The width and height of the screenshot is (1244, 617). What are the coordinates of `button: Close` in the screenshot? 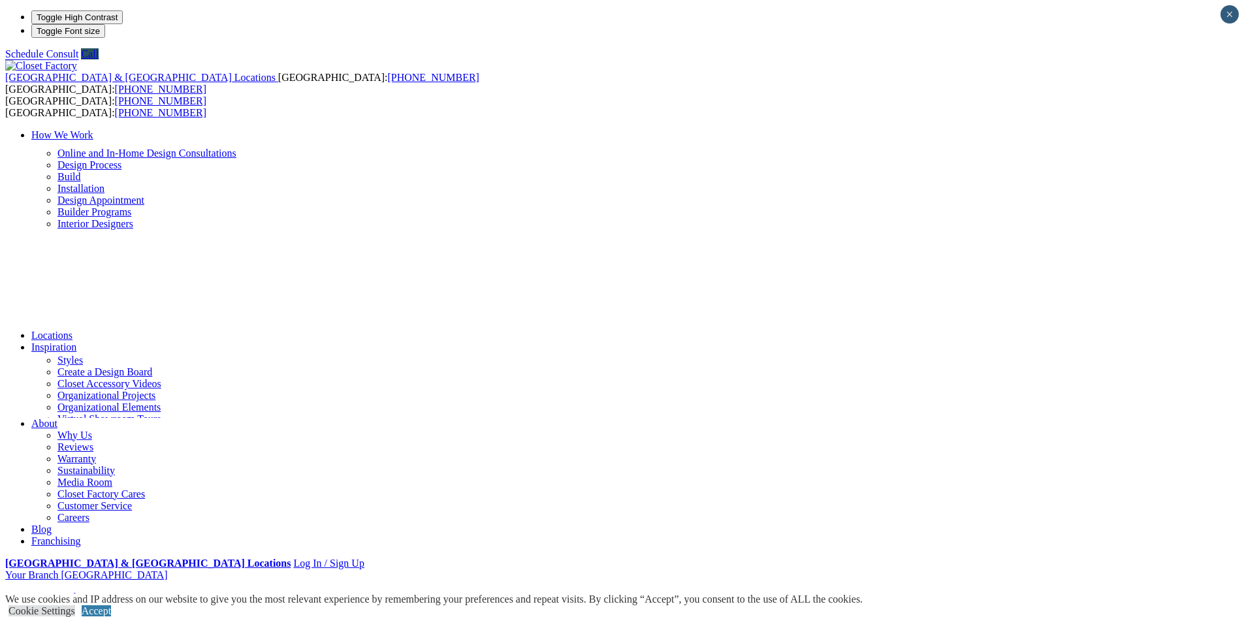 It's located at (1230, 14).